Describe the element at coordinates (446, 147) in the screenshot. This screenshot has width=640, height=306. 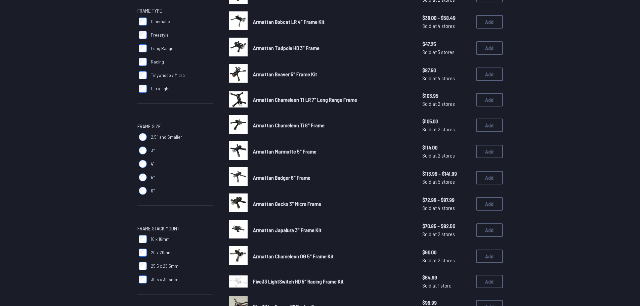
I see `span: $114.00` at that location.